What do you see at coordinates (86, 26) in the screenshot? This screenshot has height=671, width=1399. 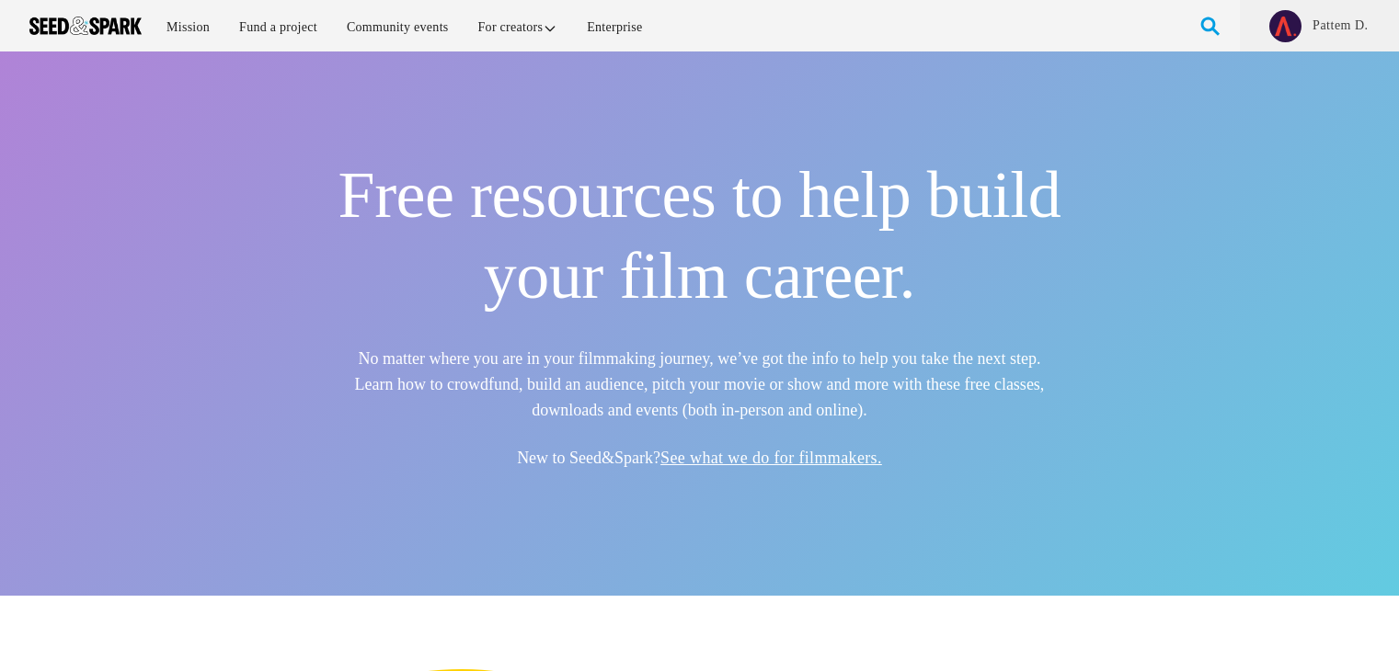 I see `img: Seed amp; Spark` at bounding box center [86, 26].